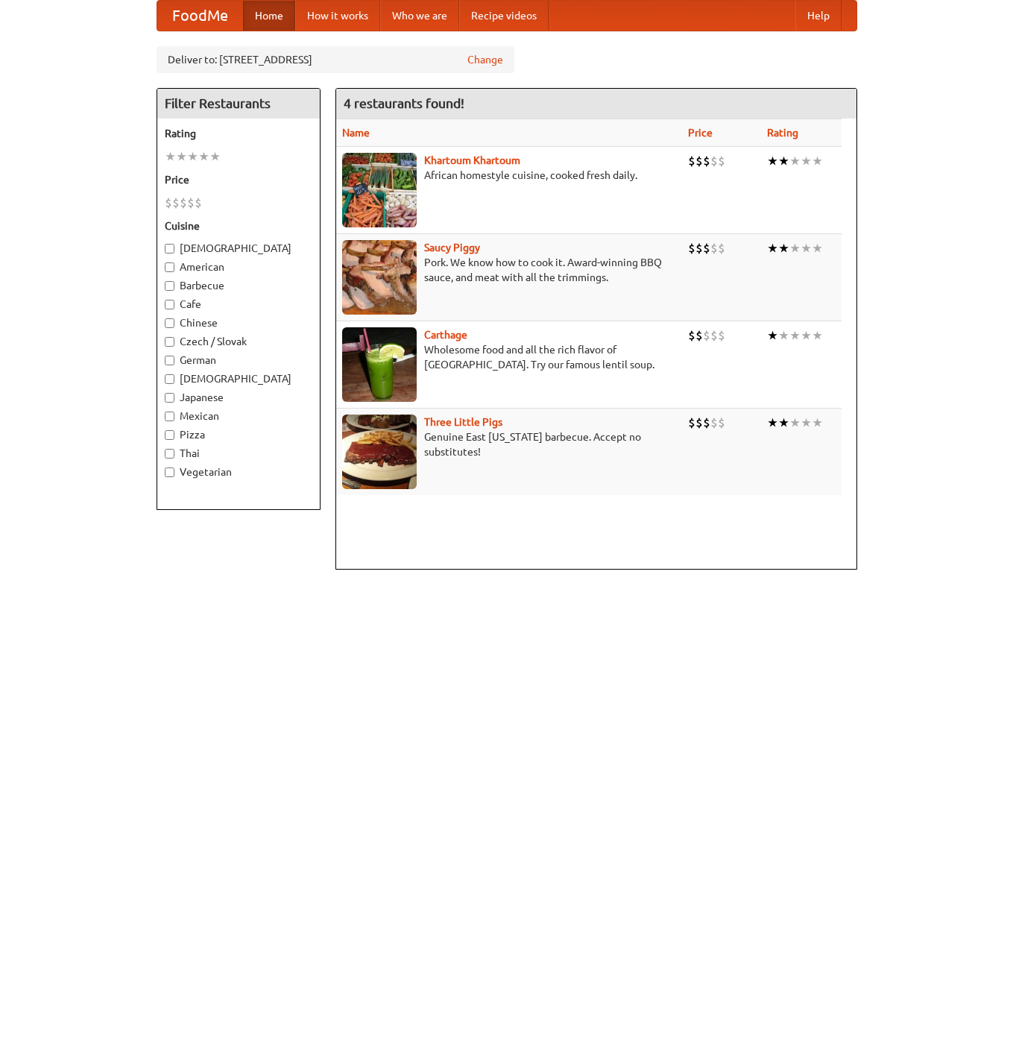 The width and height of the screenshot is (1013, 1055). Describe the element at coordinates (452, 247) in the screenshot. I see `a: Saucy Piggy` at that location.